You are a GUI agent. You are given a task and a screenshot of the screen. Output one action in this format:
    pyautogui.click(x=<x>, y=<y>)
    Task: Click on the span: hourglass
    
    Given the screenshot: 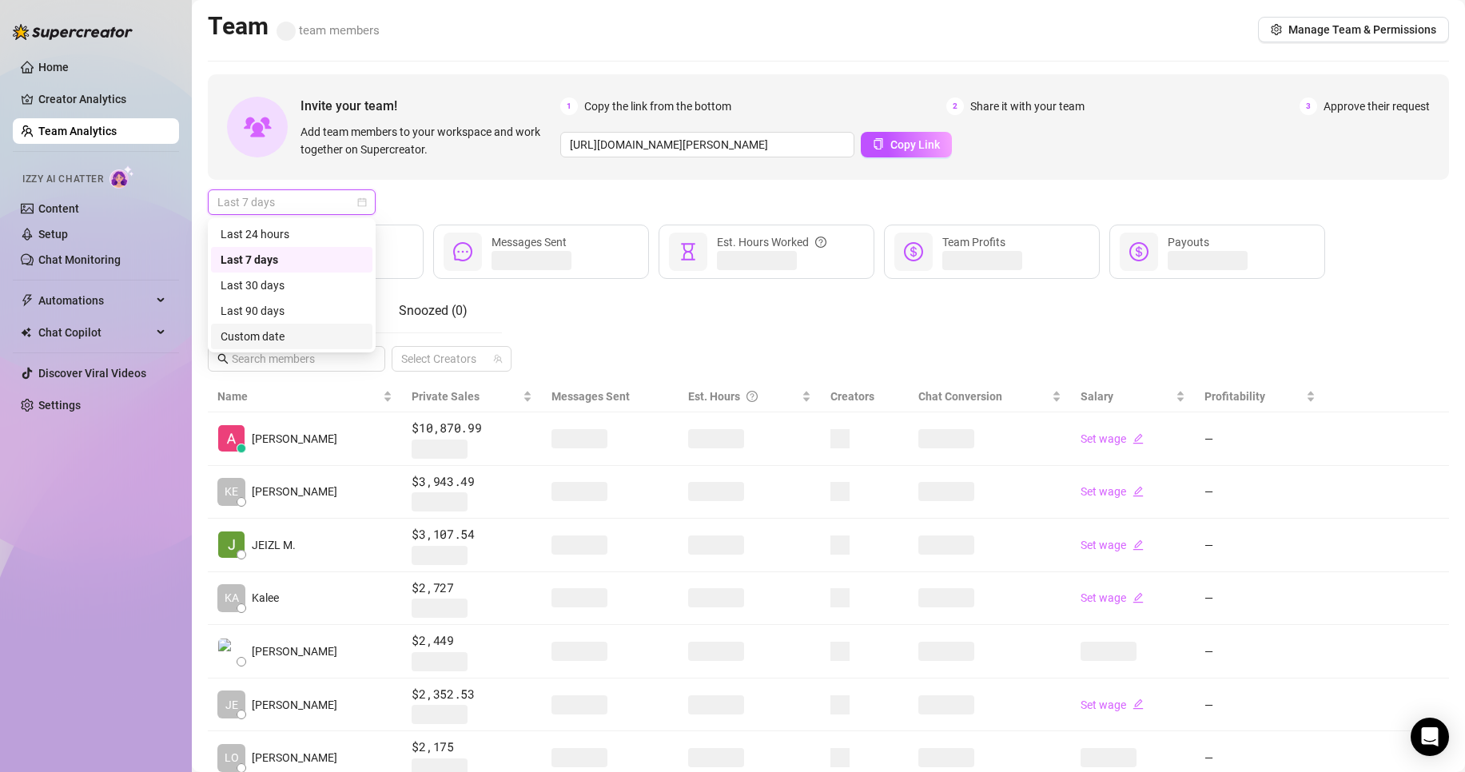 What is the action you would take?
    pyautogui.click(x=688, y=252)
    